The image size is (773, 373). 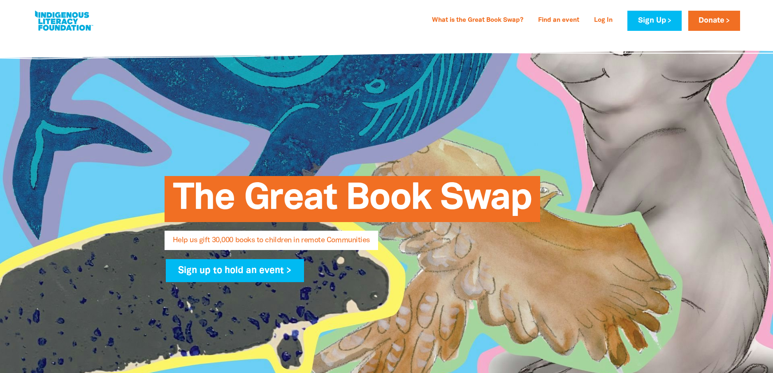 What do you see at coordinates (603, 21) in the screenshot?
I see `a: Log In` at bounding box center [603, 21].